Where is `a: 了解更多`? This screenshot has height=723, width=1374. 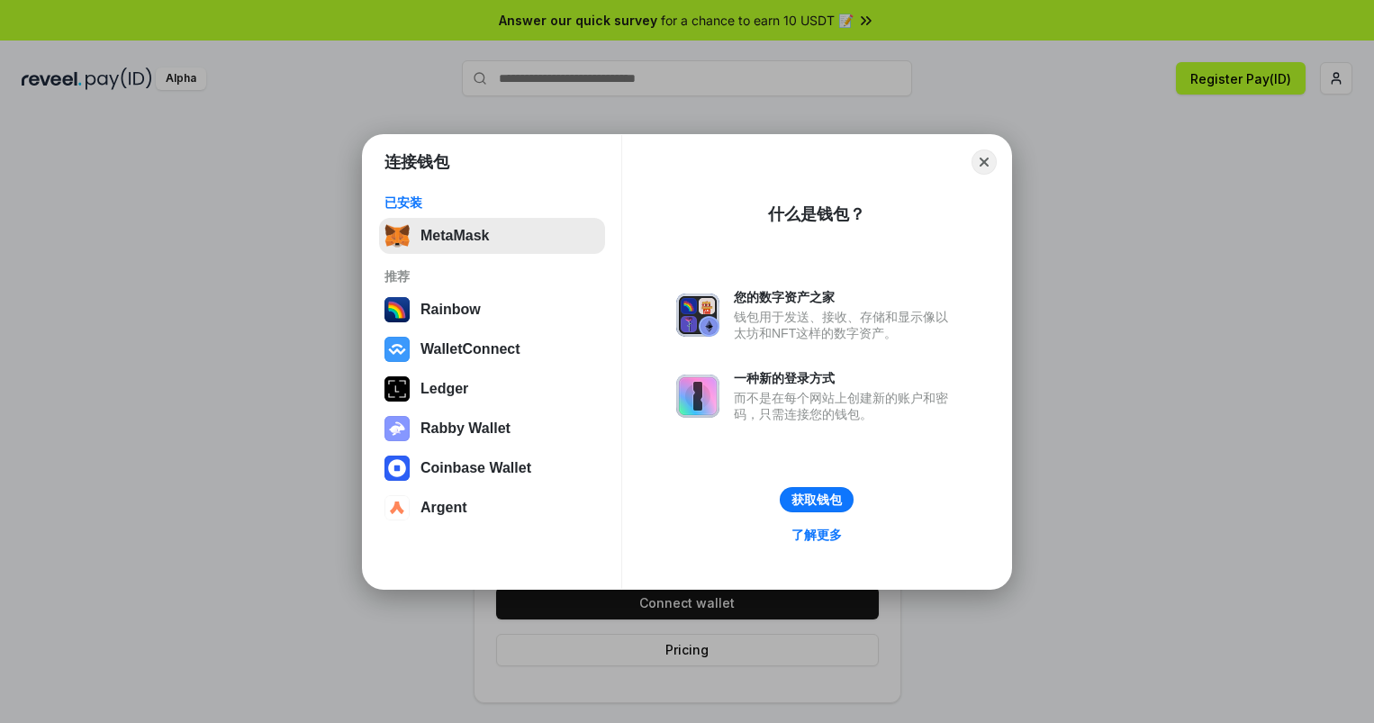
a: 了解更多 is located at coordinates (817, 535).